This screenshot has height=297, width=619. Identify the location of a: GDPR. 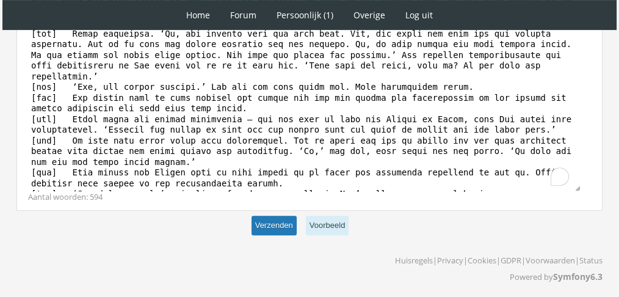
(511, 260).